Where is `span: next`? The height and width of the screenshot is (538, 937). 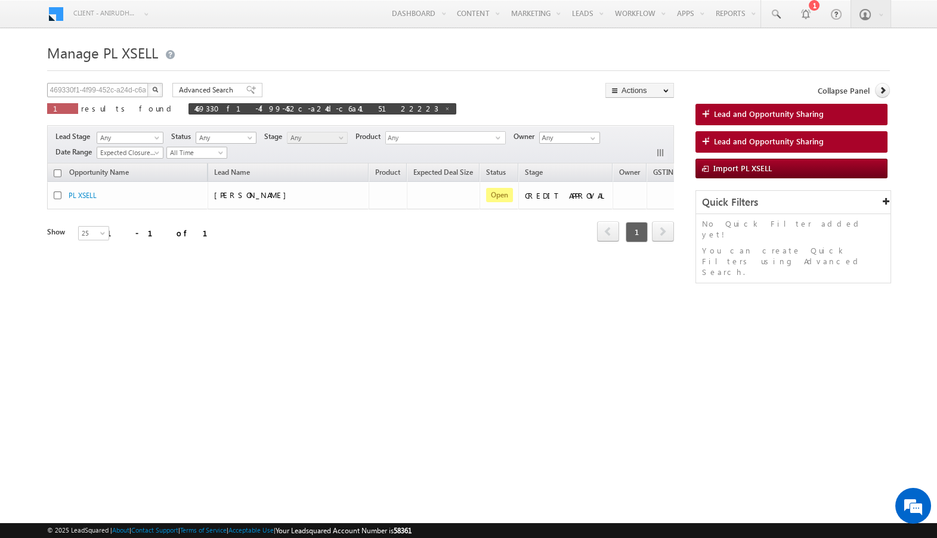
span: next is located at coordinates (663, 231).